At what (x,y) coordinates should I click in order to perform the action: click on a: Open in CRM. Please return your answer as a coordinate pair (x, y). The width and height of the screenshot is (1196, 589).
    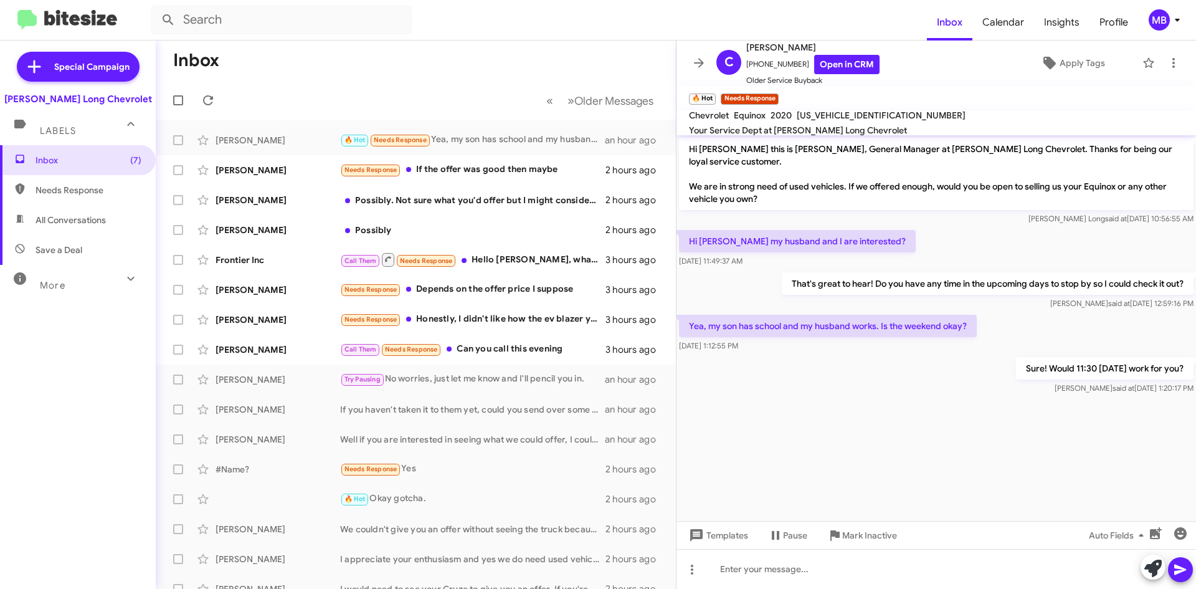
    Looking at the image, I should click on (847, 64).